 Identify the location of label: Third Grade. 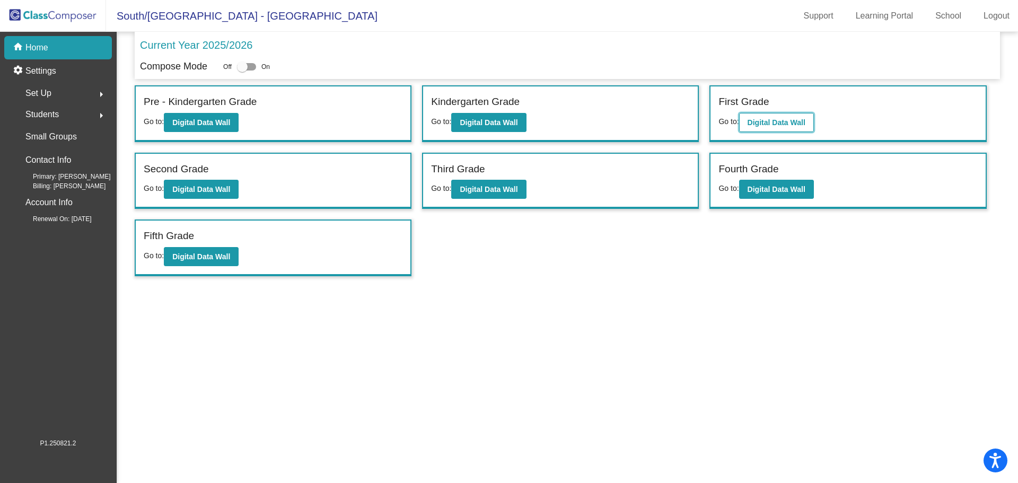
(458, 169).